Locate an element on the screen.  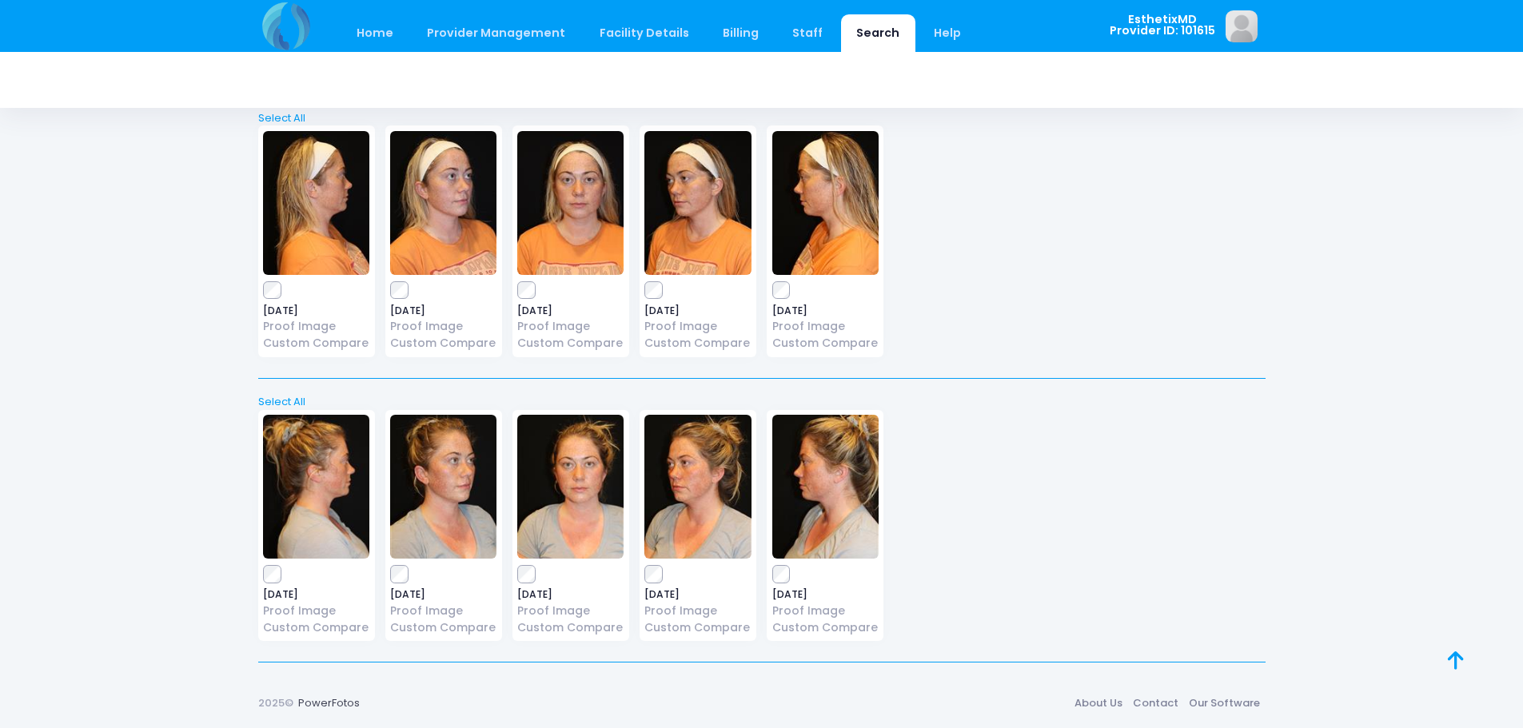
a: Billing is located at coordinates (740, 33).